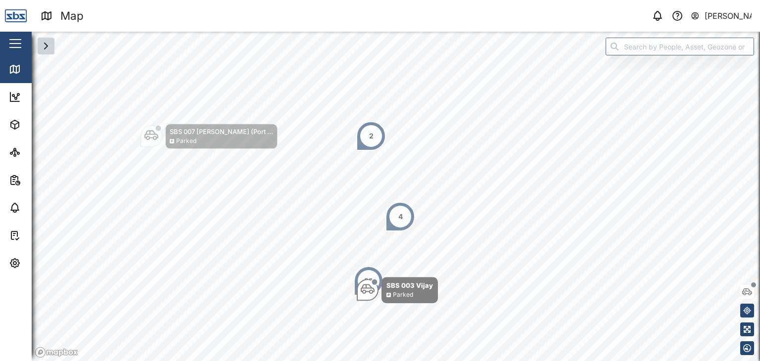 This screenshot has width=760, height=361. Describe the element at coordinates (369, 281) in the screenshot. I see `div: 32` at that location.